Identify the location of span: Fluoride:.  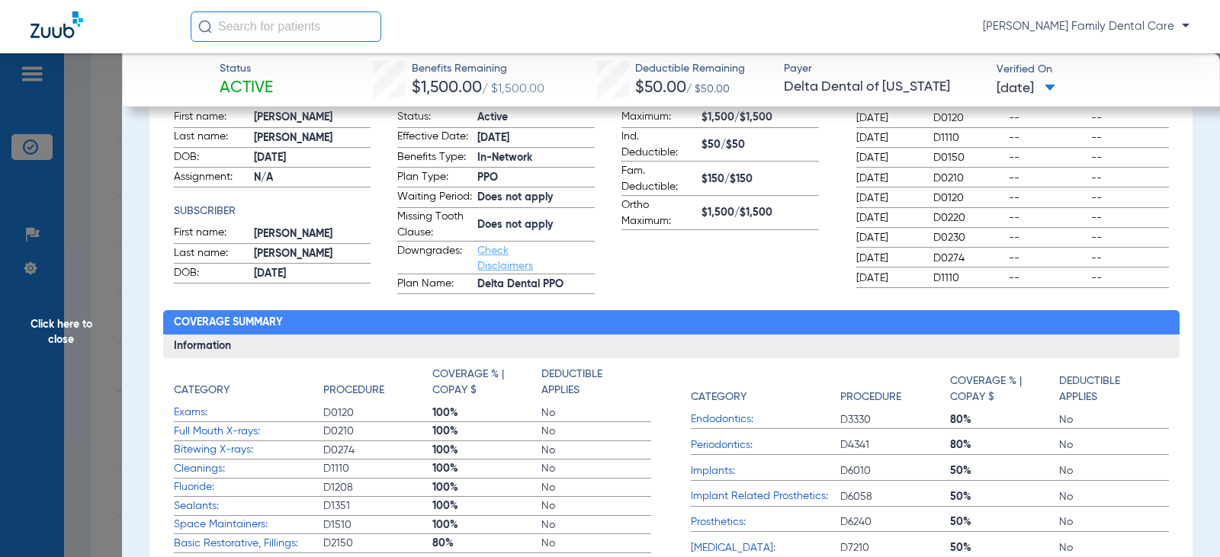
(249, 487).